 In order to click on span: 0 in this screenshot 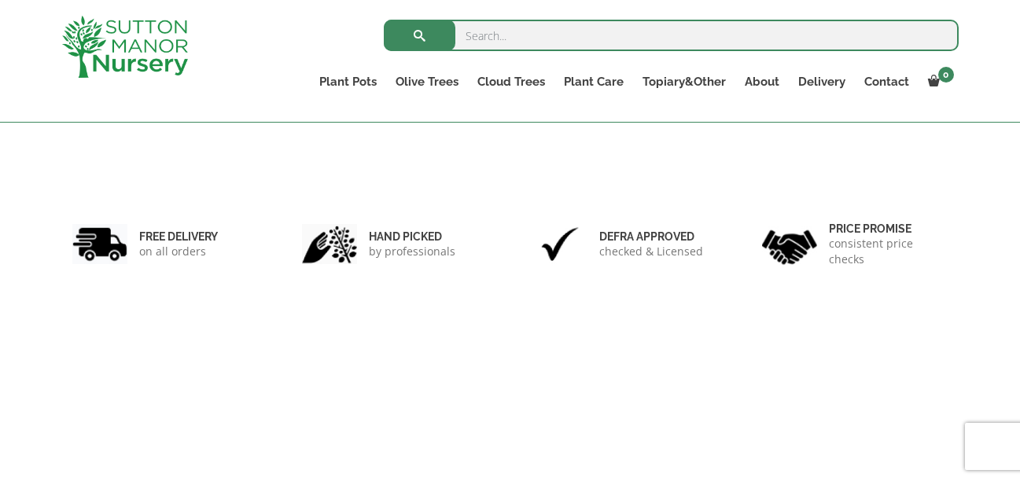, I will do `click(946, 75)`.